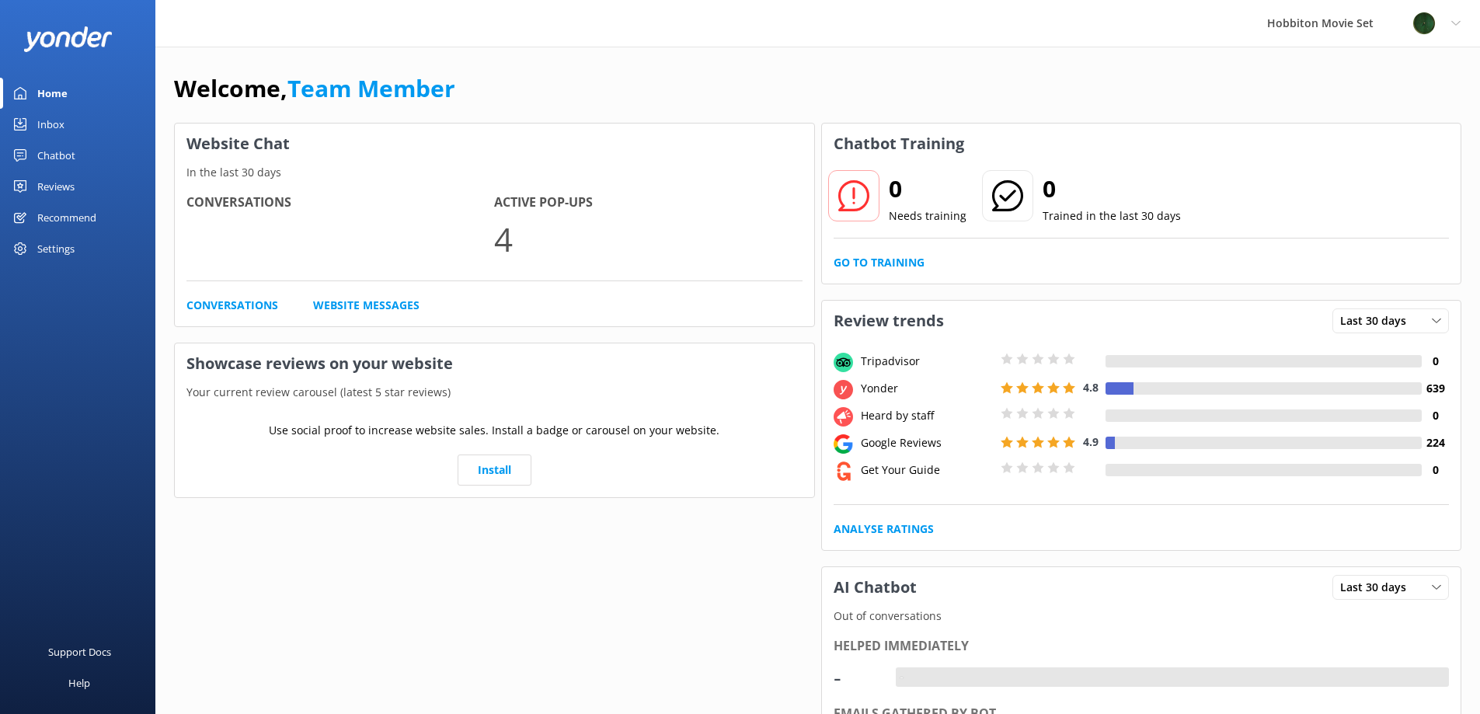 This screenshot has width=1480, height=714. Describe the element at coordinates (927, 361) in the screenshot. I see `div: Tripadvisor` at that location.